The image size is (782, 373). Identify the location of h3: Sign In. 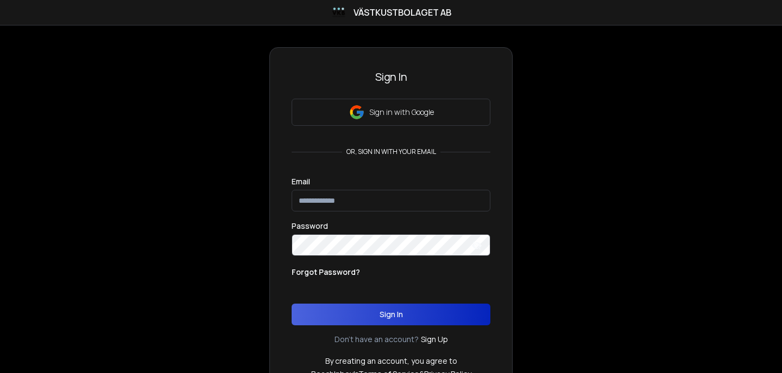
(391, 77).